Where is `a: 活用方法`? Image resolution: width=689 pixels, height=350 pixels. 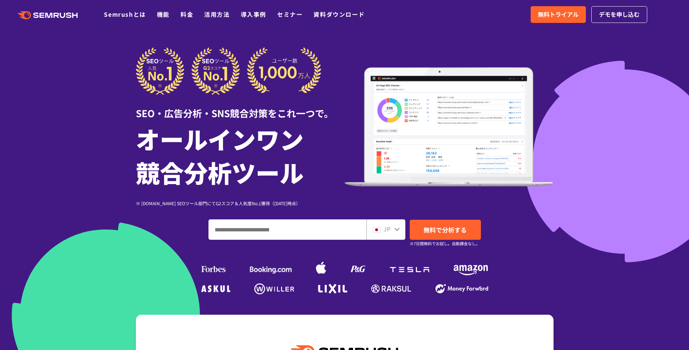 a: 活用方法 is located at coordinates (217, 14).